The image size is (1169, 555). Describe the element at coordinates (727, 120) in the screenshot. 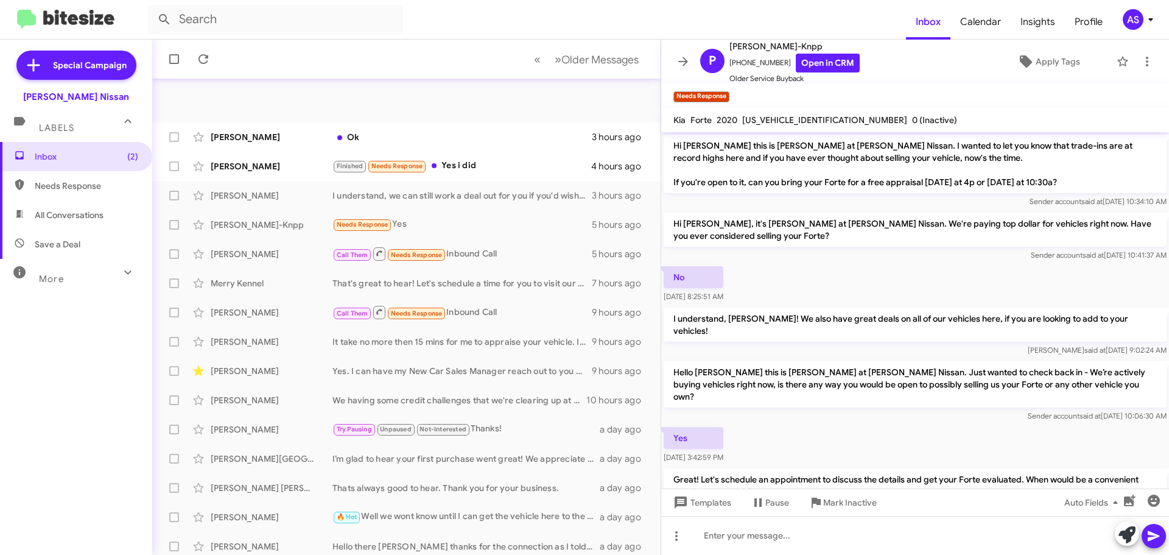

I see `span: 2020` at that location.